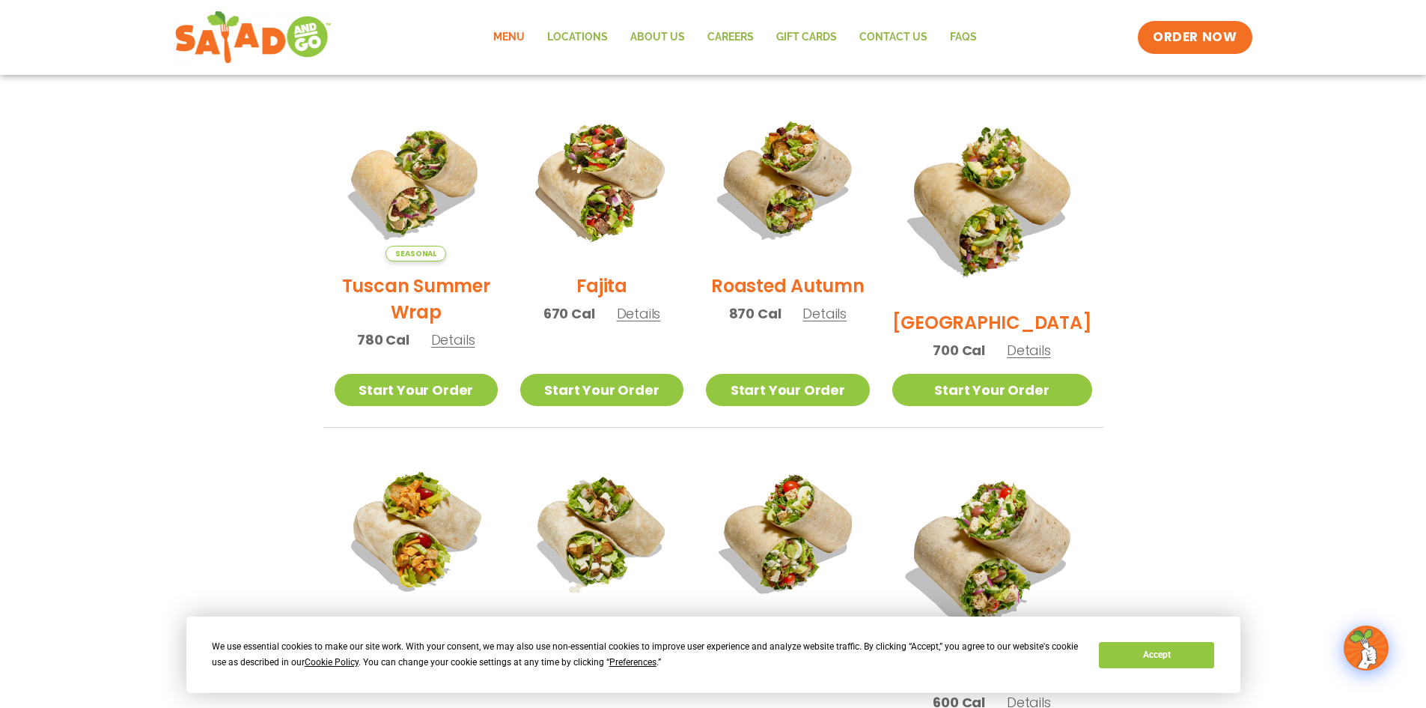  I want to click on img: Product photo for Caesar Wrap, so click(602, 532).